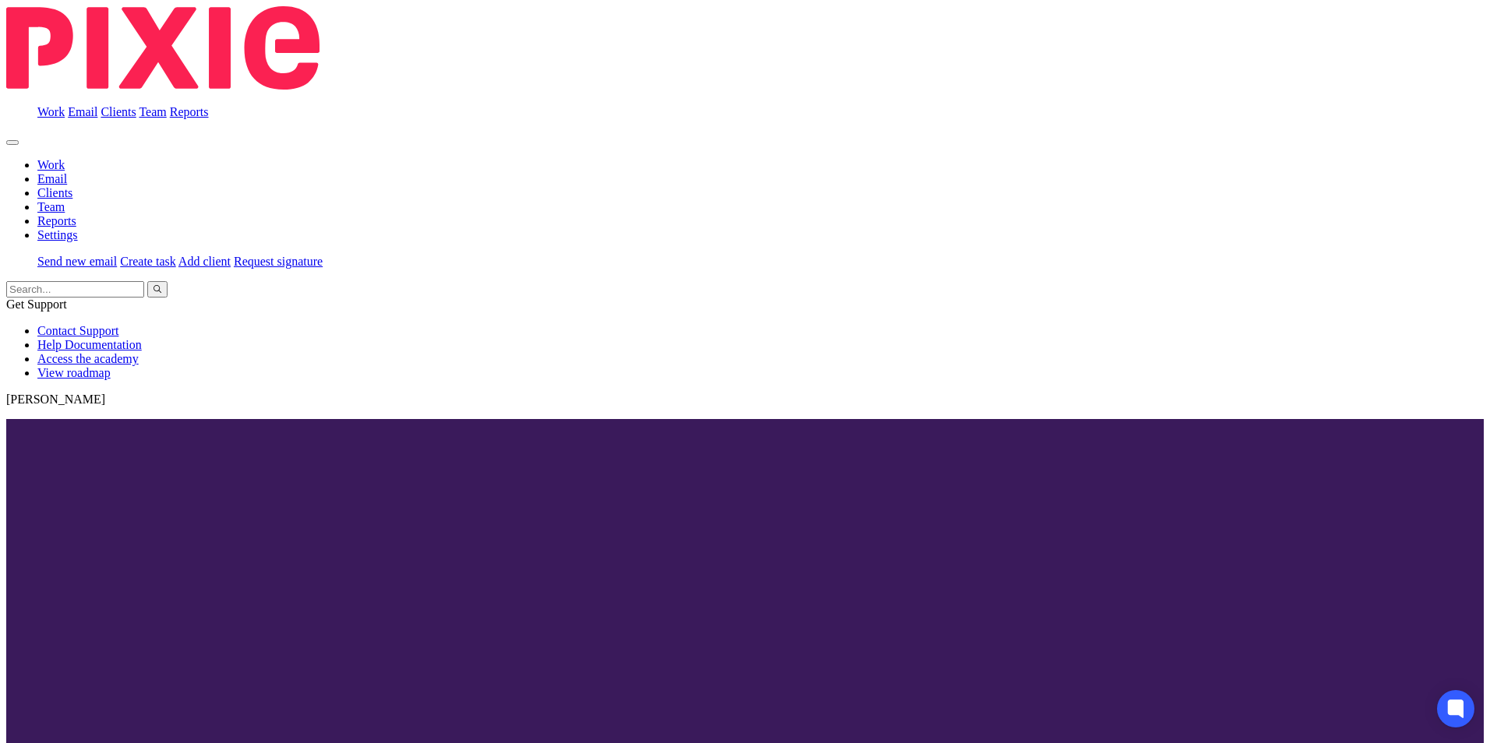 The image size is (1490, 743). I want to click on a: Contact Support, so click(78, 330).